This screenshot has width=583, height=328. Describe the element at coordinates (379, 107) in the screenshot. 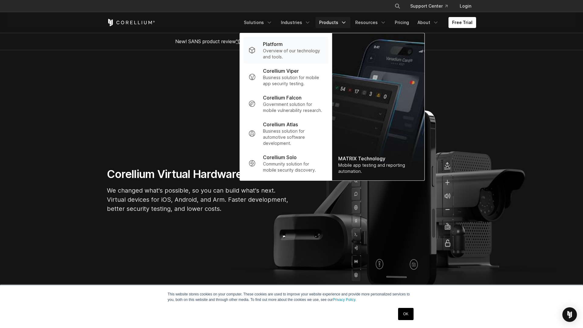

I see `a: MATRIX Technology Mobile app testing and reporting automation.` at that location.